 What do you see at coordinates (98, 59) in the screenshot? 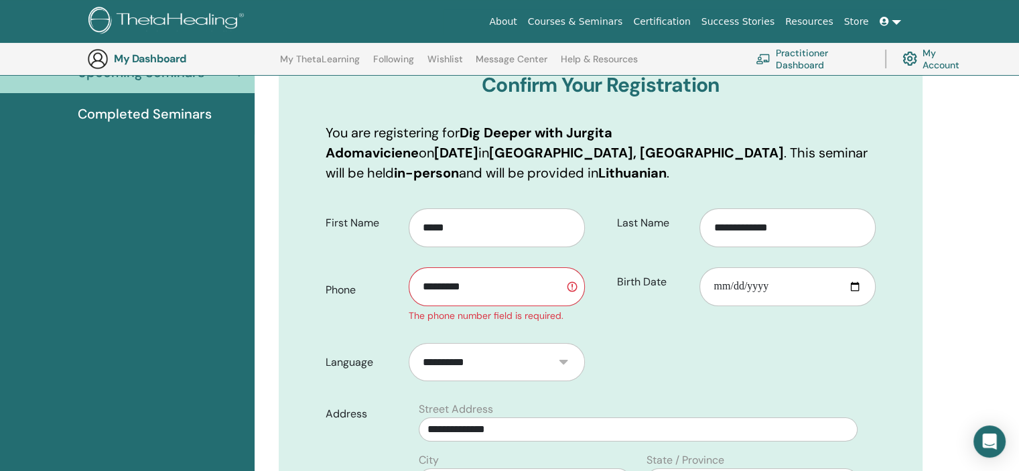
I see `img: generic-user-icon.jpg` at bounding box center [98, 59].